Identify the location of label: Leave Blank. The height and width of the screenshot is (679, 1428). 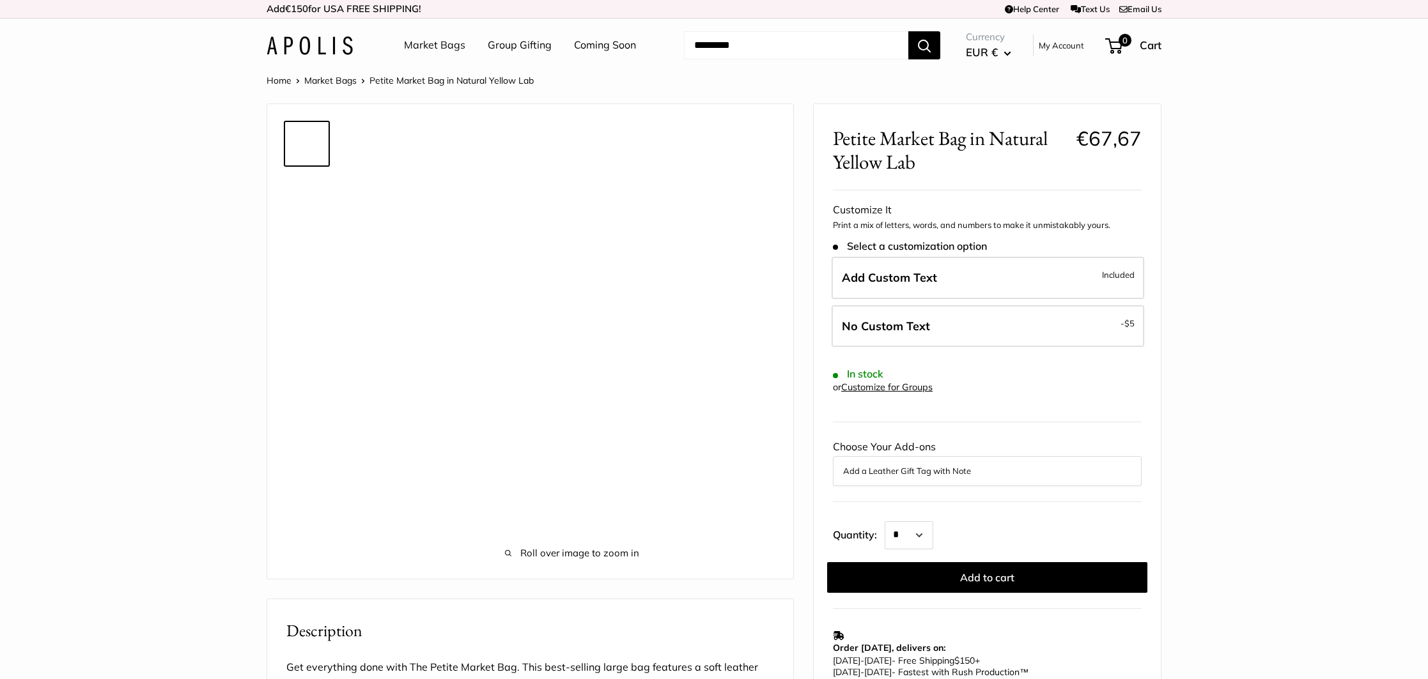
(988, 327).